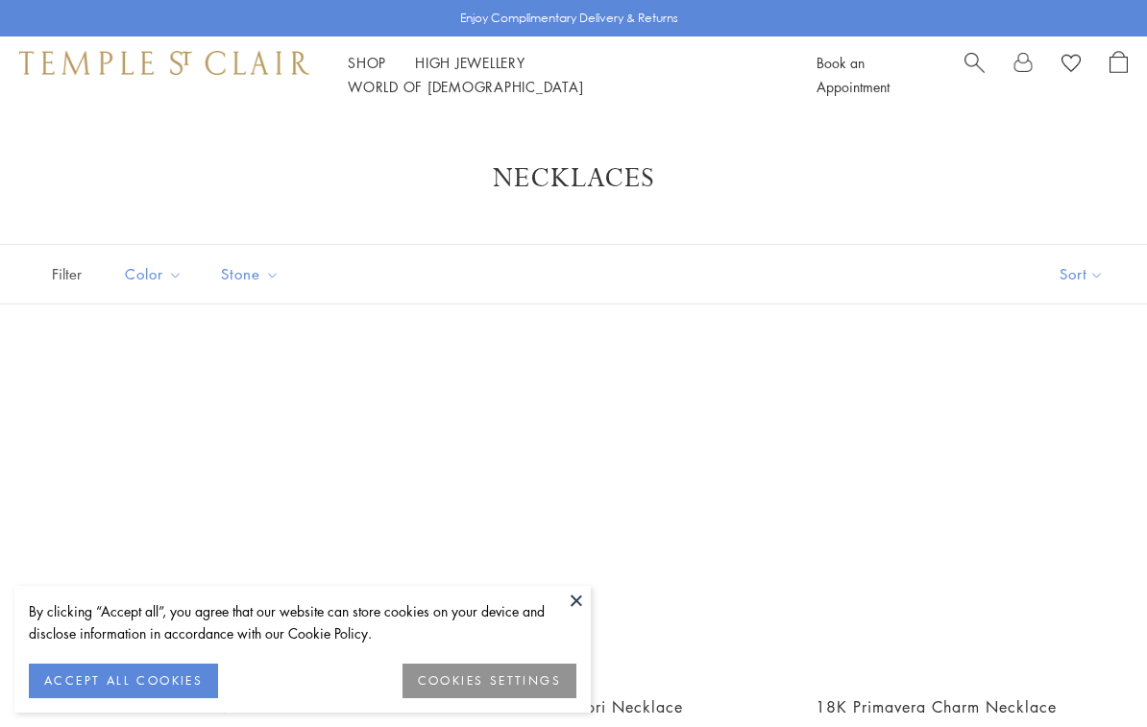 The width and height of the screenshot is (1147, 727). Describe the element at coordinates (560, 75) in the screenshot. I see `nav: Main navigation` at that location.